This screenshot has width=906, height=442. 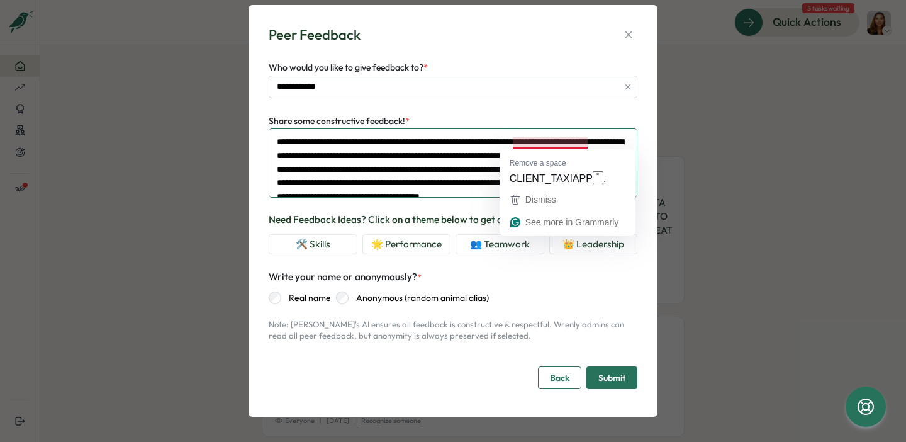 I want to click on span: Write your name or anonymously?, so click(x=343, y=276).